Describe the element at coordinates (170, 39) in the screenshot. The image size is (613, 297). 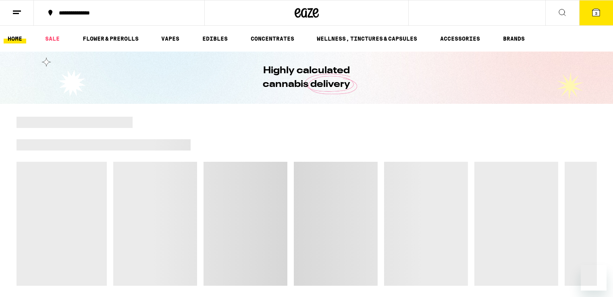
I see `a: VAPES` at that location.